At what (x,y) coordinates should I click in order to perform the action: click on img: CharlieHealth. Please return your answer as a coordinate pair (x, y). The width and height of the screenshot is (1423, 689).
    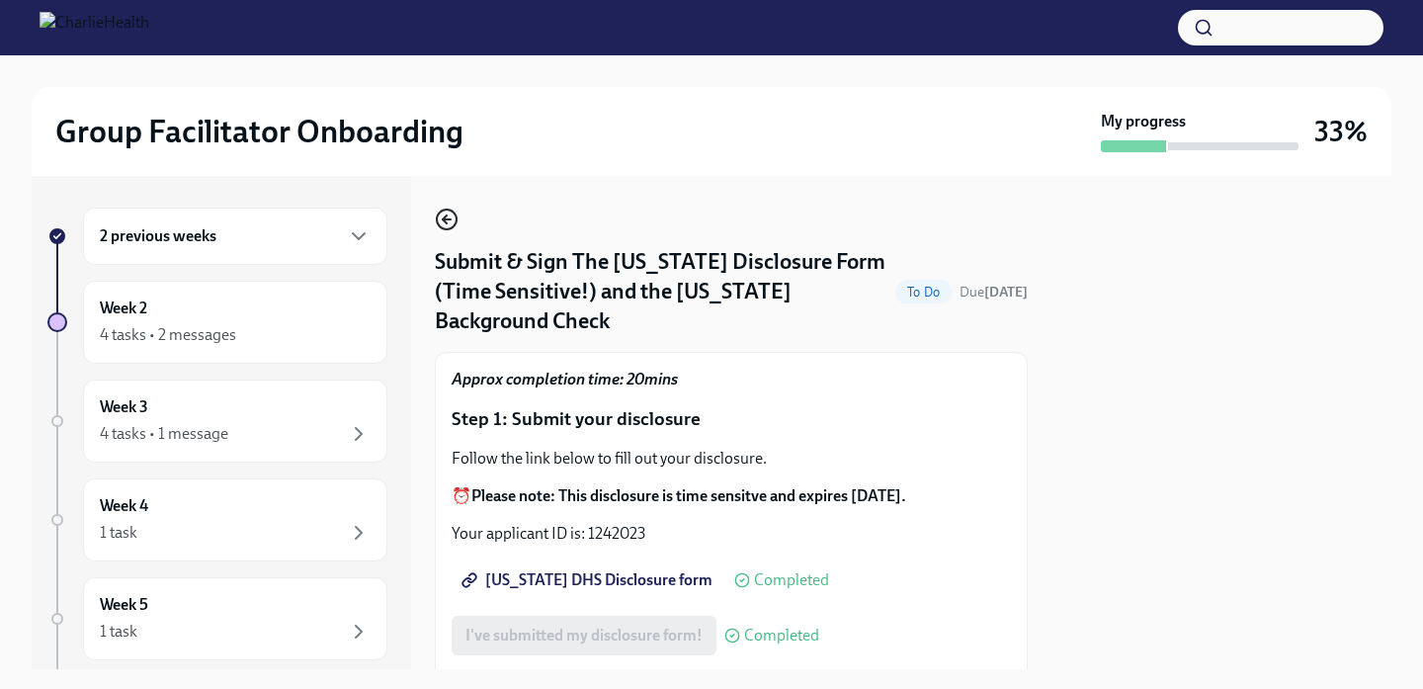
    Looking at the image, I should click on (94, 28).